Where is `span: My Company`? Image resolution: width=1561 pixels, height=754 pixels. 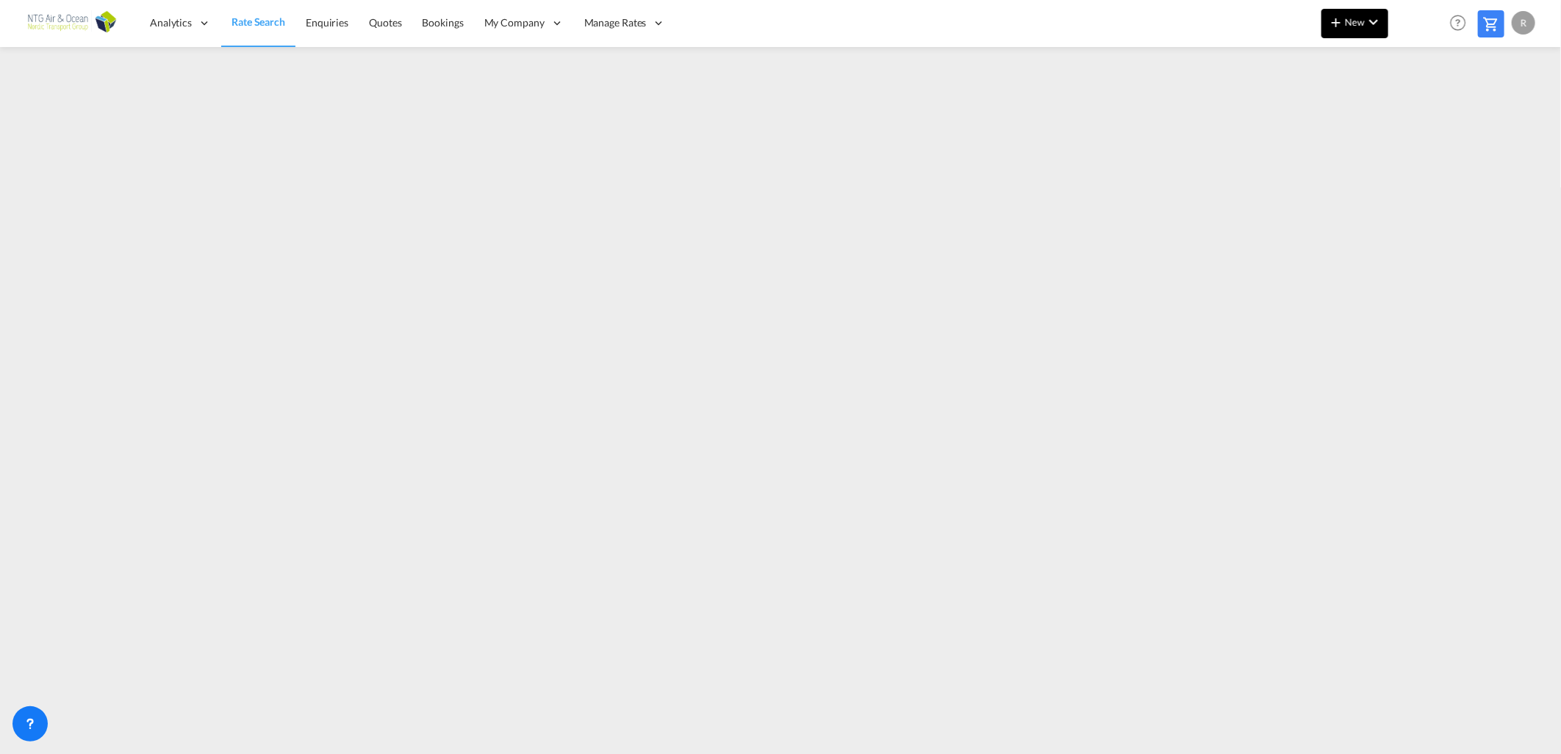
span: My Company is located at coordinates (514, 23).